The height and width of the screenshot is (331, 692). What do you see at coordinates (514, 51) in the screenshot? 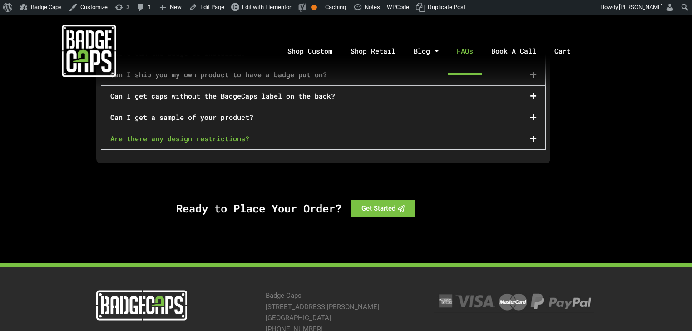
I see `a: Book A Call` at bounding box center [514, 51].